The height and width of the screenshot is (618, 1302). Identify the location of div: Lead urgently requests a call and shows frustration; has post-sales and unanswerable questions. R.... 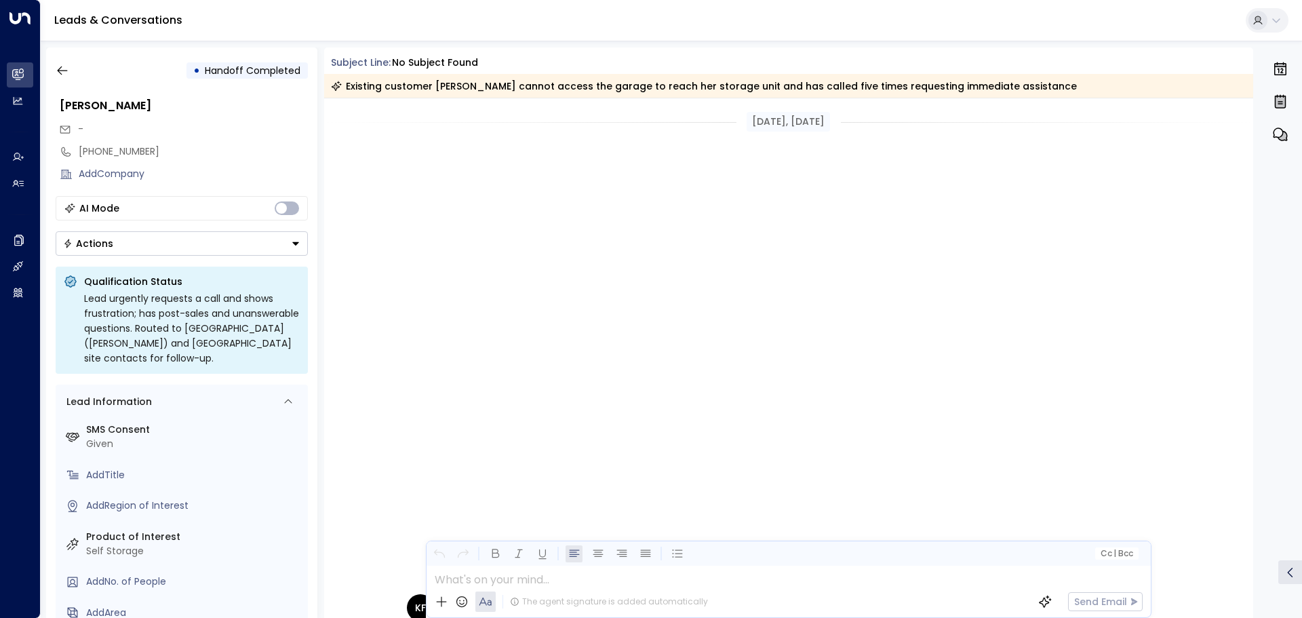
(192, 328).